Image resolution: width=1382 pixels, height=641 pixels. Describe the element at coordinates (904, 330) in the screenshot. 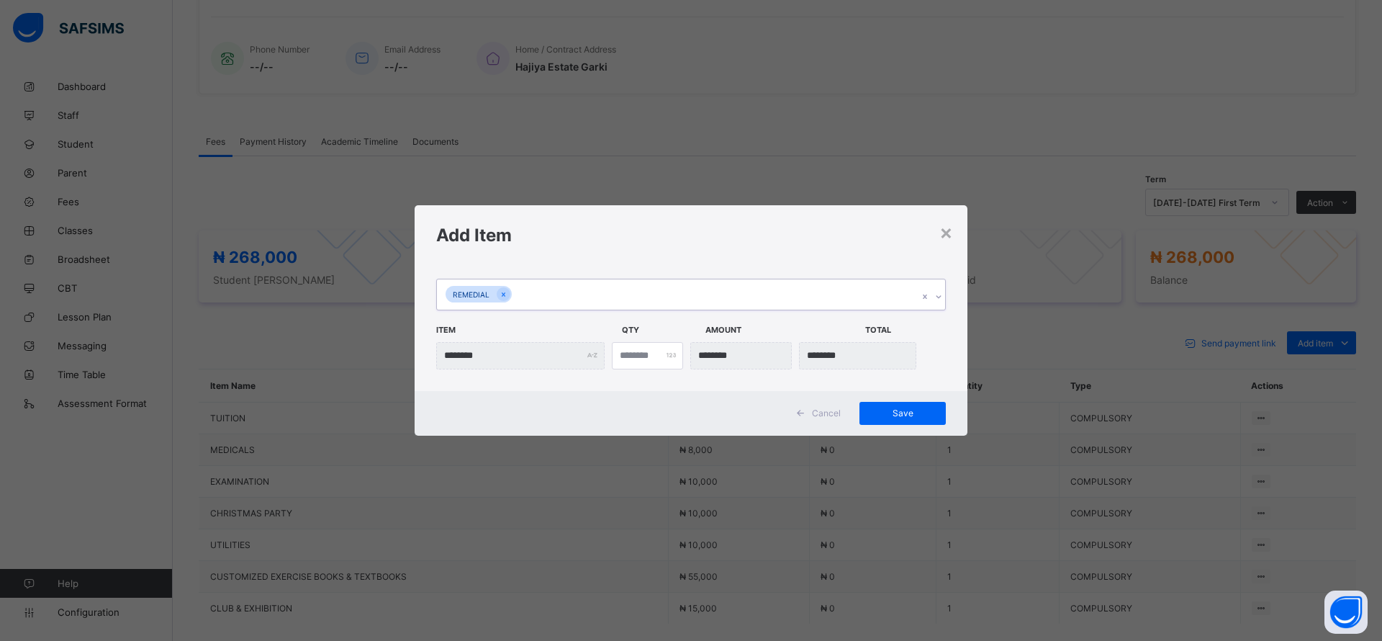

I see `span: Total` at that location.